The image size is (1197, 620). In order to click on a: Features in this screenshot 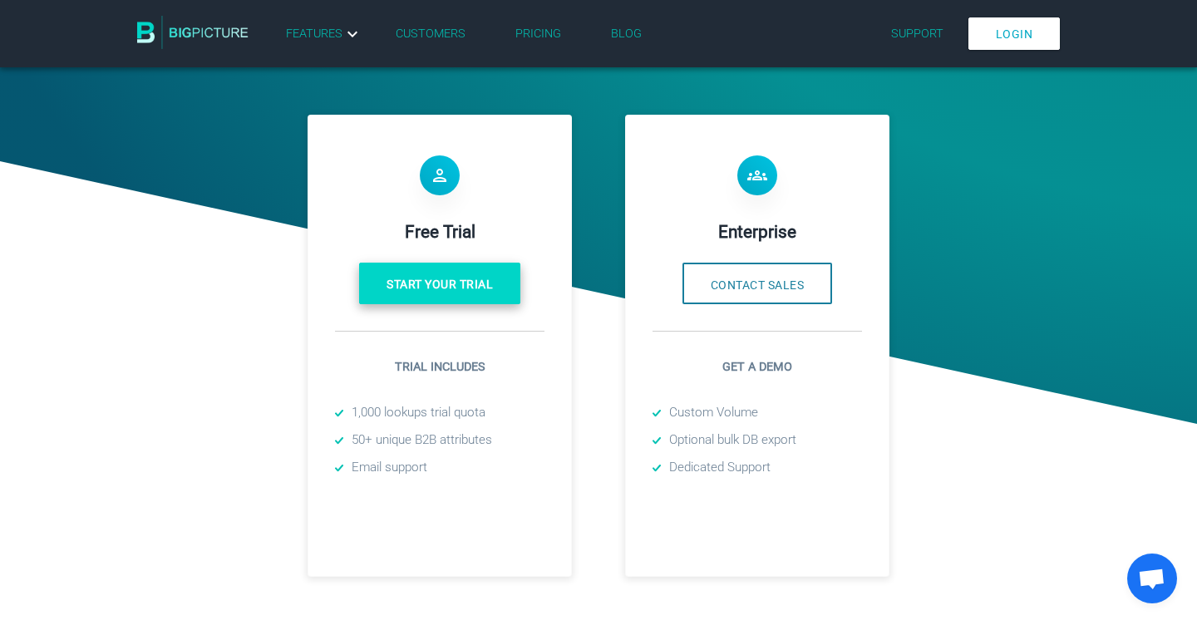, I will do `click(324, 34)`.